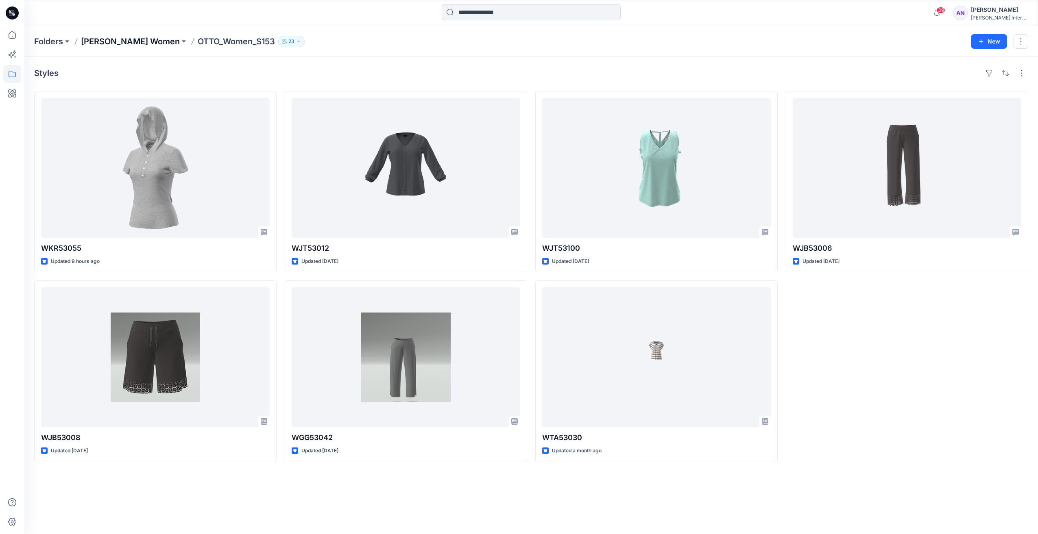  I want to click on p: Folders, so click(48, 41).